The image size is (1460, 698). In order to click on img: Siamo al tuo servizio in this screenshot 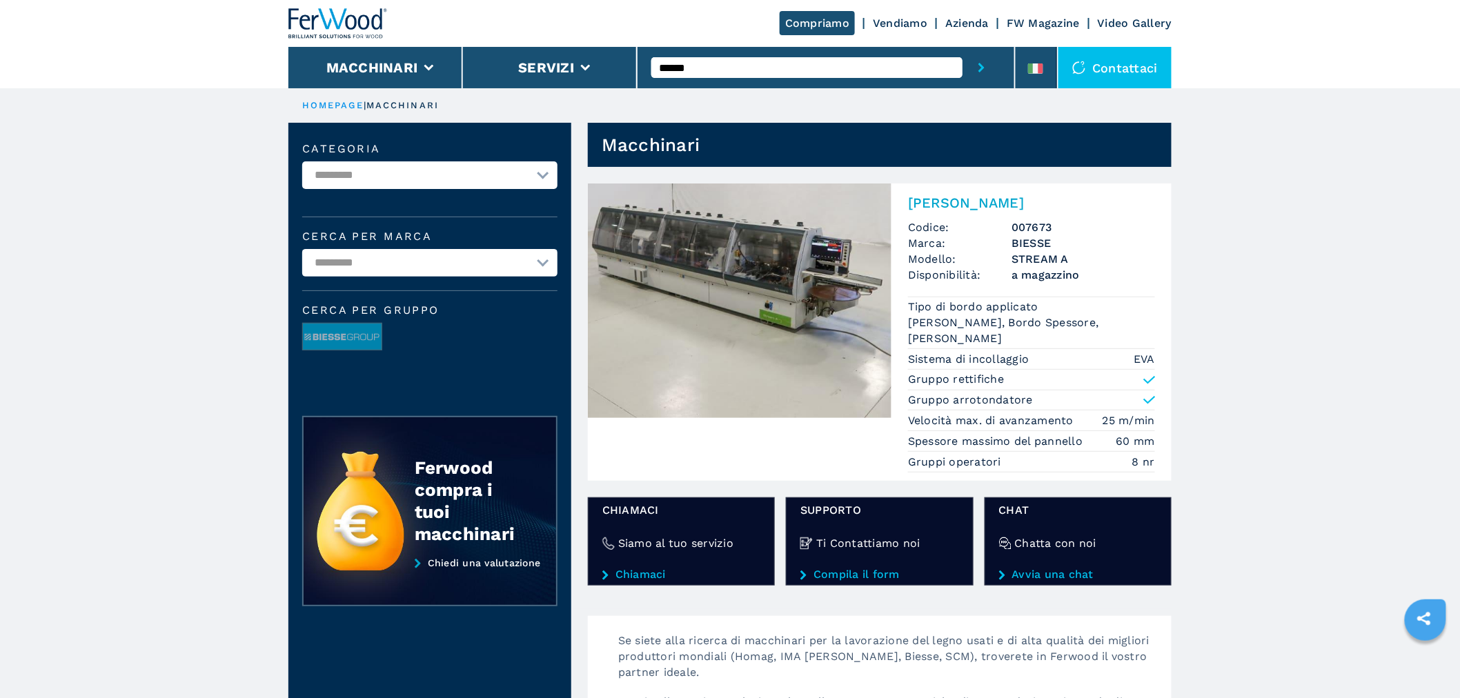, I will do `click(609, 544)`.